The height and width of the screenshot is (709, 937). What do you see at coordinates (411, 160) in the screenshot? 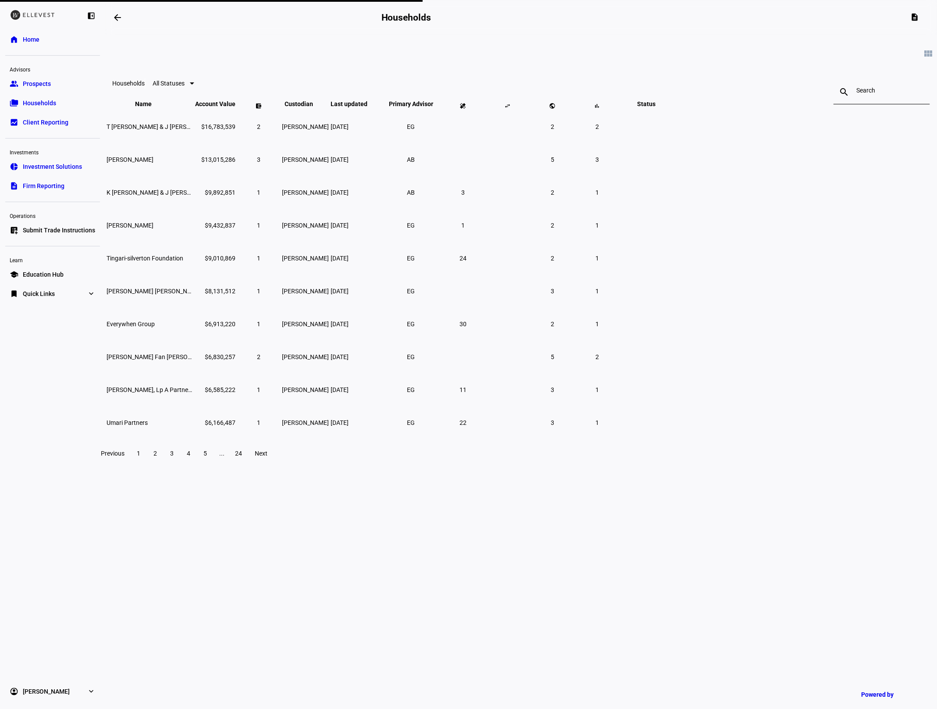
I see `li: AB` at bounding box center [411, 160].